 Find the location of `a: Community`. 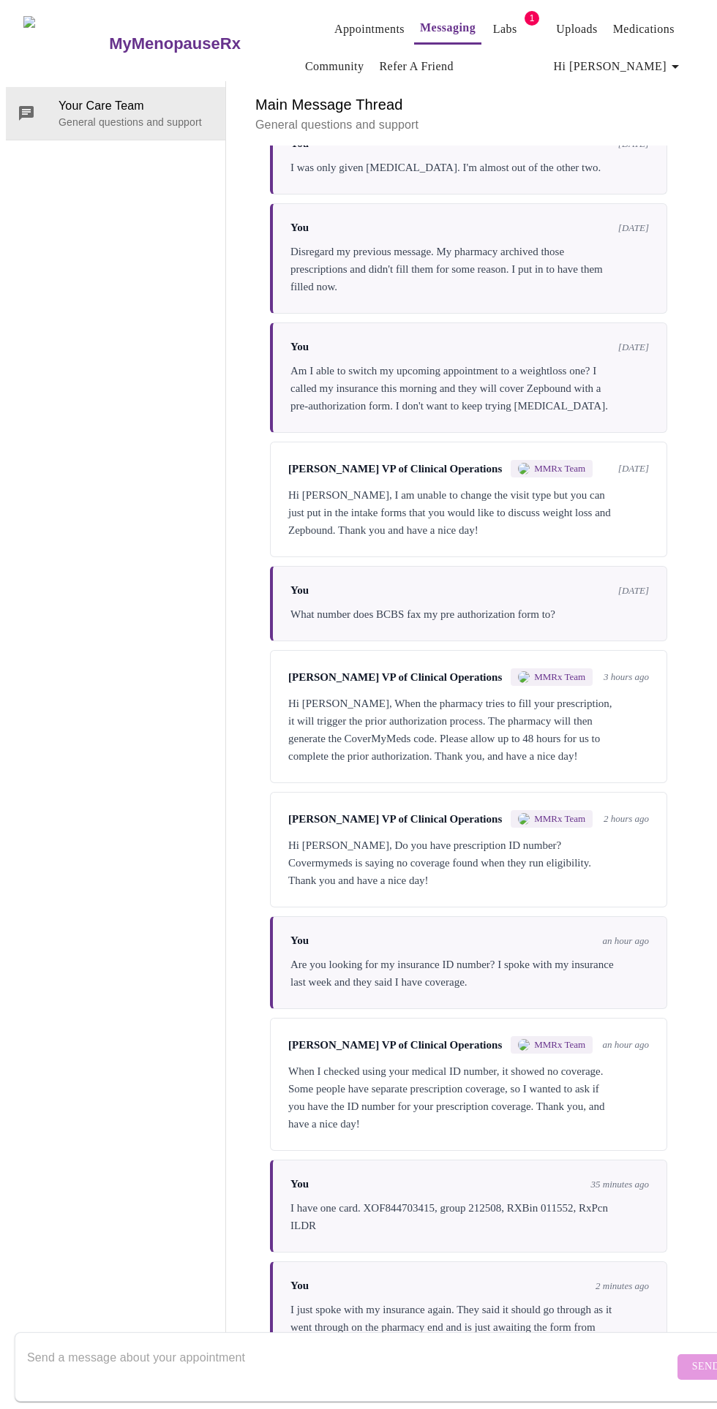

a: Community is located at coordinates (334, 67).